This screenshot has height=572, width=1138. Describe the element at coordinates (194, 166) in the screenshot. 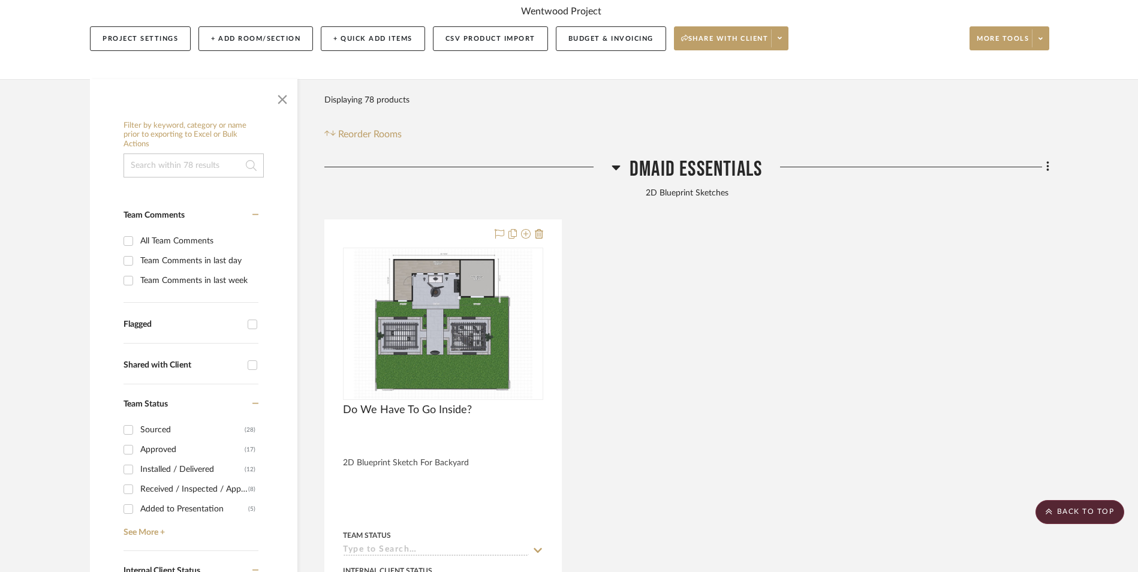

I see `input: Search within 78 results` at that location.